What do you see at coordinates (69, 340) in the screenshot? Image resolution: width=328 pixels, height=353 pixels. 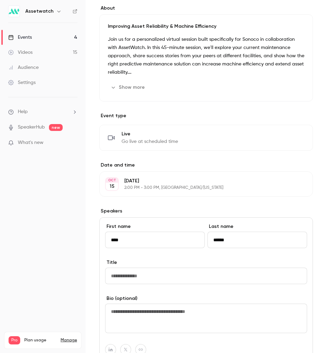 I see `a: Manage` at bounding box center [69, 340].